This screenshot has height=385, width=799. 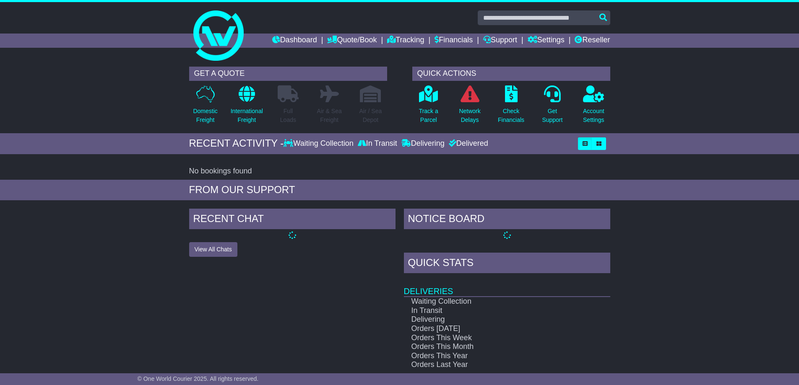 What do you see at coordinates (288, 74) in the screenshot?
I see `div: GET A QUOTE` at bounding box center [288, 74].